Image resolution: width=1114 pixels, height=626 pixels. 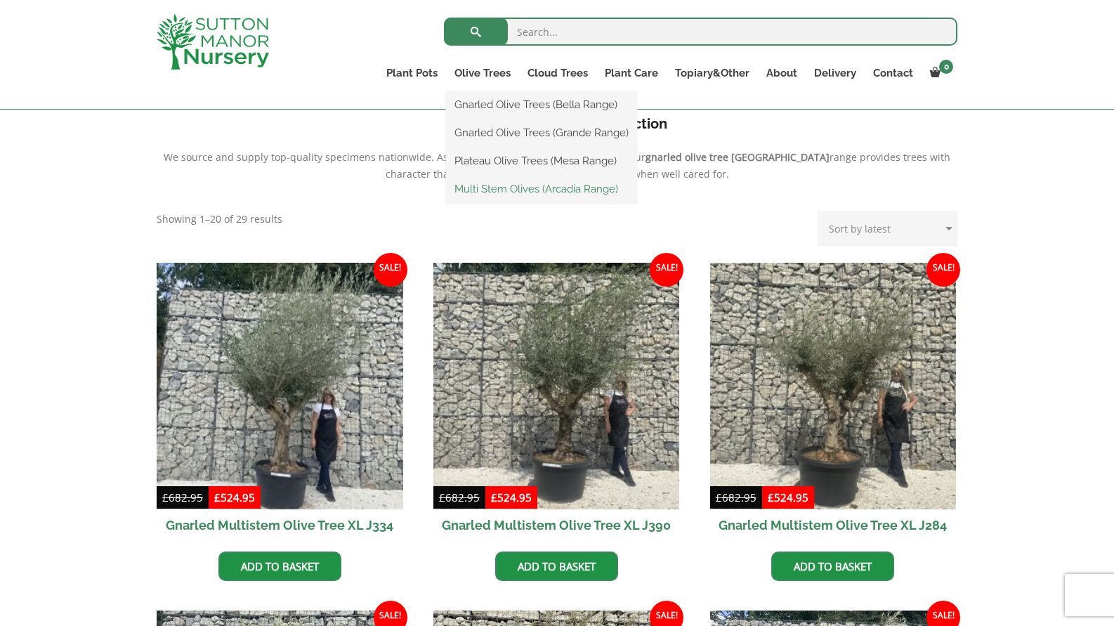 I want to click on a: Gnarled Olive Trees (Grande Range), so click(x=542, y=133).